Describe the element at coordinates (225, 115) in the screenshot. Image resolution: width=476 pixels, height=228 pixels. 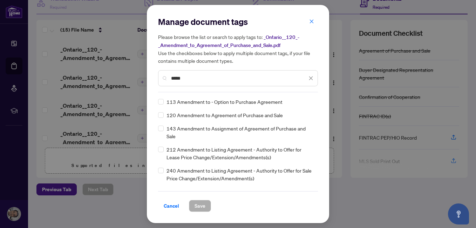
I see `span: 120 Amendment to Agreement of Purchase and Sale` at that location.